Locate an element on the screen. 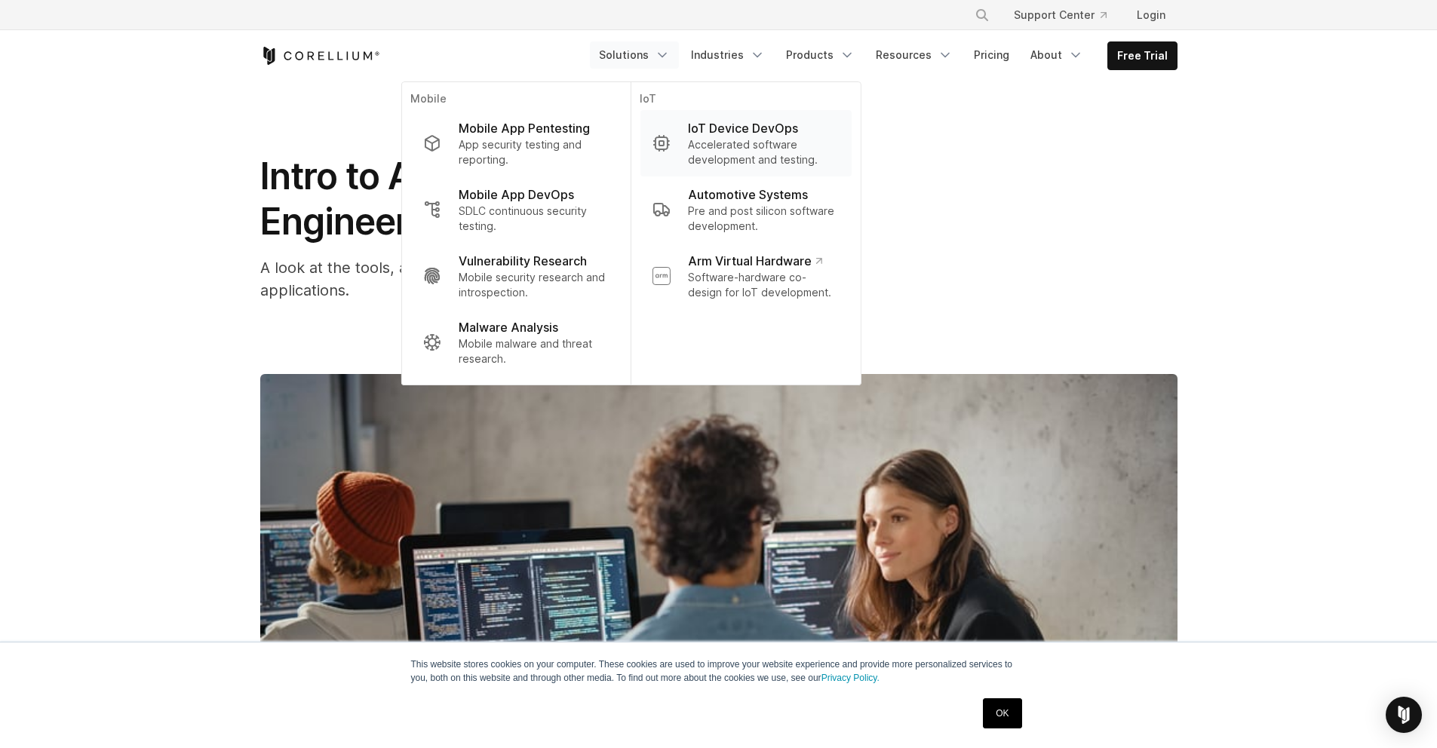  a: Corellium Home is located at coordinates (320, 56).